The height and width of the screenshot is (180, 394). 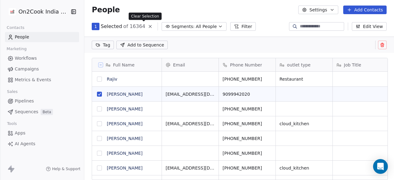 What do you see at coordinates (25, 144) in the screenshot?
I see `span: AI Agents` at bounding box center [25, 144].